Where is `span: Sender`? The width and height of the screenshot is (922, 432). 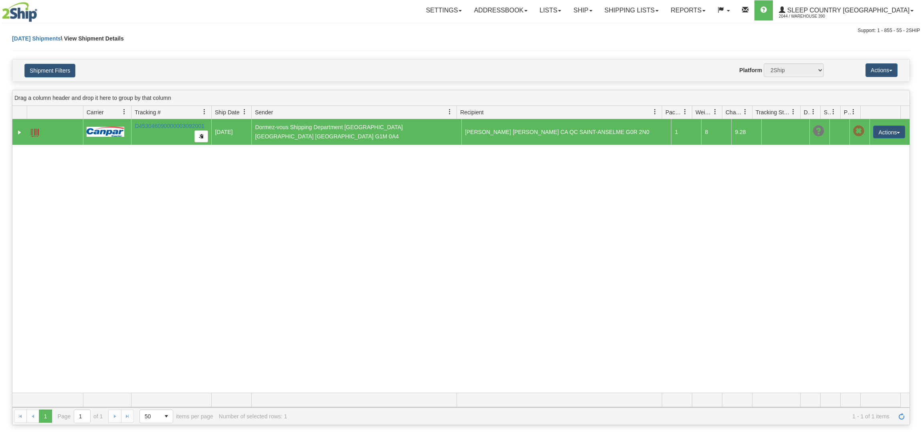 span: Sender is located at coordinates (264, 112).